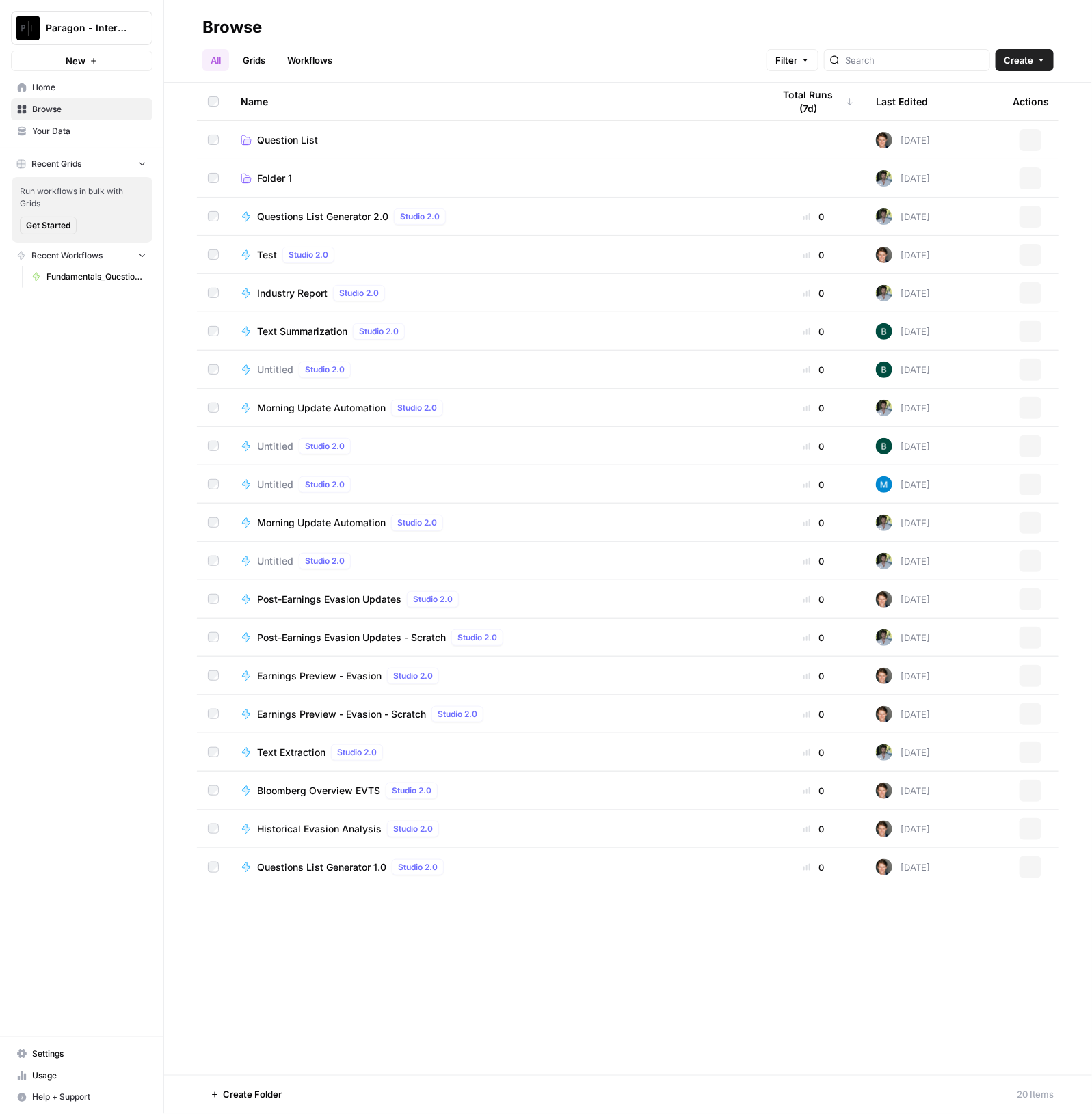 This screenshot has width=1092, height=1114. Describe the element at coordinates (321, 868) in the screenshot. I see `span: Questions List Generator 1.0` at that location.